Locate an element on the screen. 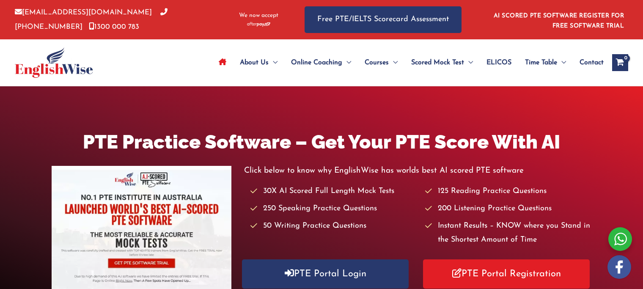 This screenshot has width=643, height=289. li: 200 Listening Practice Questions is located at coordinates (508, 208).